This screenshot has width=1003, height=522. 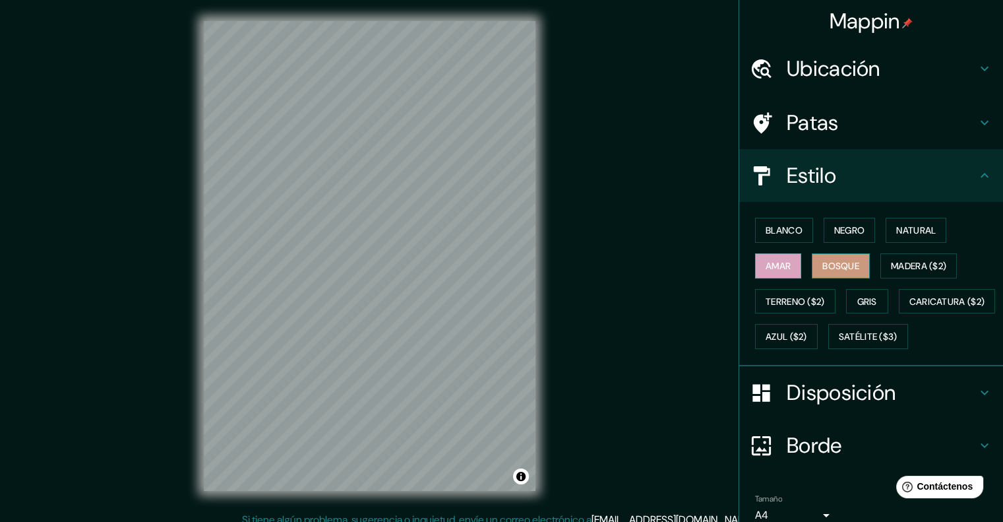 I want to click on font: Natural, so click(x=916, y=230).